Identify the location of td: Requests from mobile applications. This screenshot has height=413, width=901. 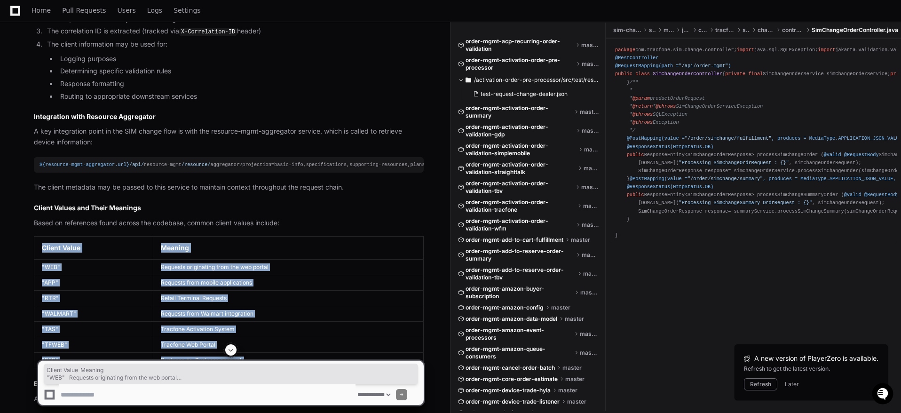
(288, 283).